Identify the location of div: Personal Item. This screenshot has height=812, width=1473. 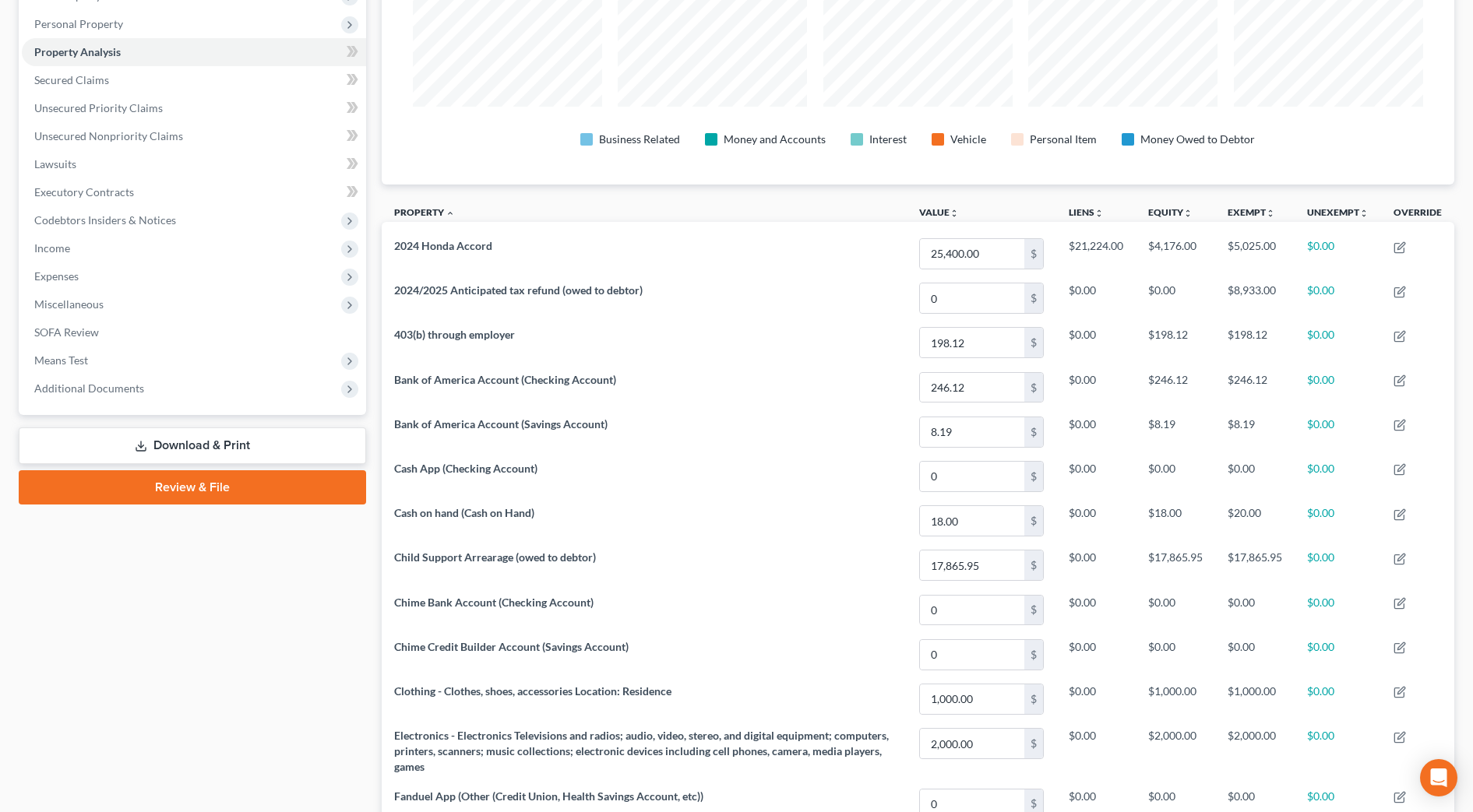
(1064, 139).